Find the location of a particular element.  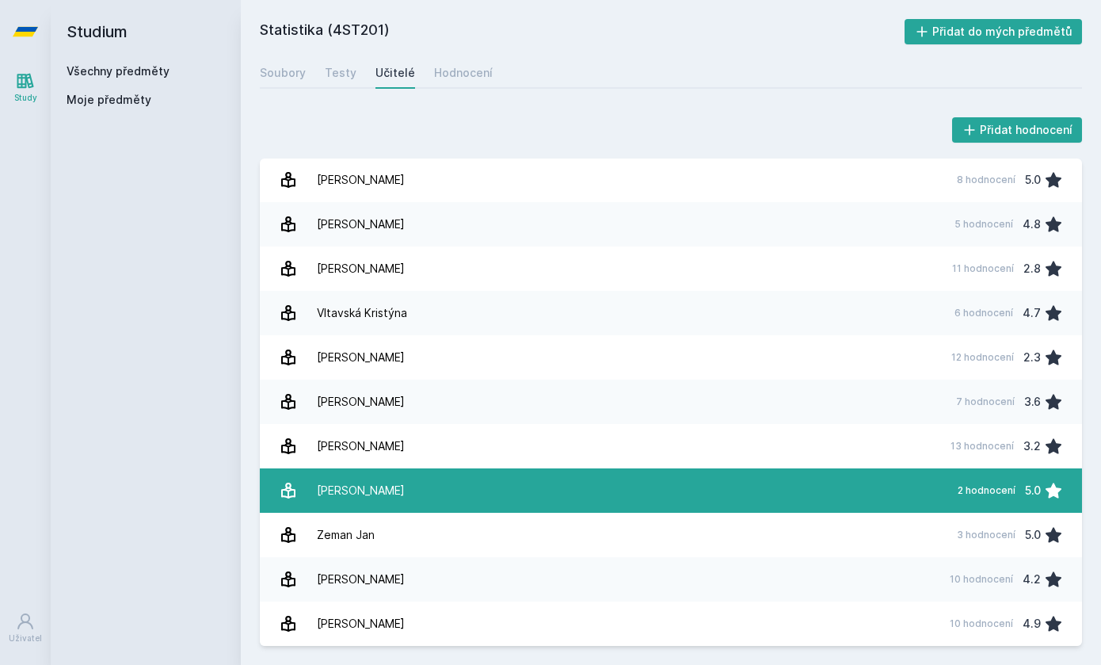

div: 4.9 is located at coordinates (1031, 623).